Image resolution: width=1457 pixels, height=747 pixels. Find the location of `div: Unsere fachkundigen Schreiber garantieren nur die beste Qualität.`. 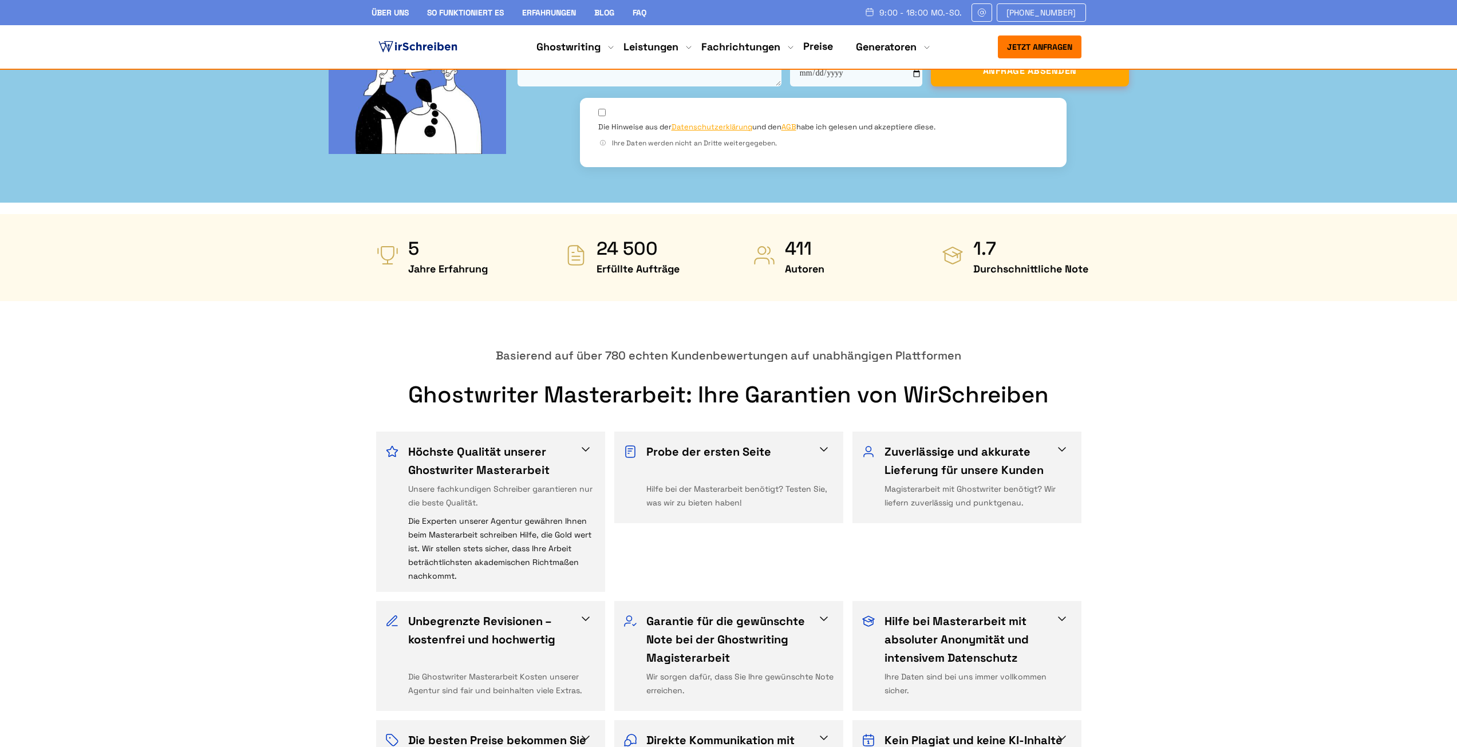

div: Unsere fachkundigen Schreiber garantieren nur die beste Qualität. is located at coordinates (502, 496).